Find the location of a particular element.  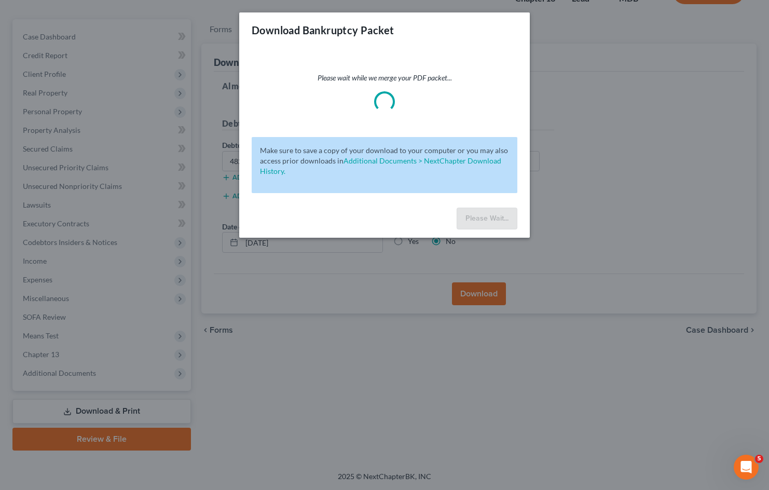

span: Please Wait... is located at coordinates (487, 218).